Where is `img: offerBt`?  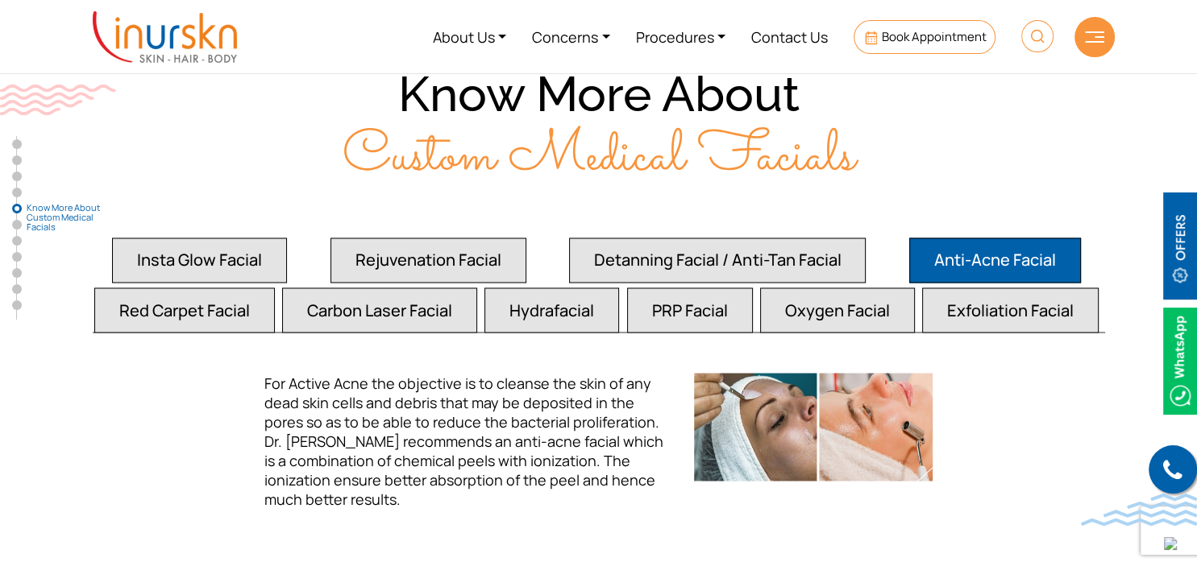
img: offerBt is located at coordinates (1180, 246).